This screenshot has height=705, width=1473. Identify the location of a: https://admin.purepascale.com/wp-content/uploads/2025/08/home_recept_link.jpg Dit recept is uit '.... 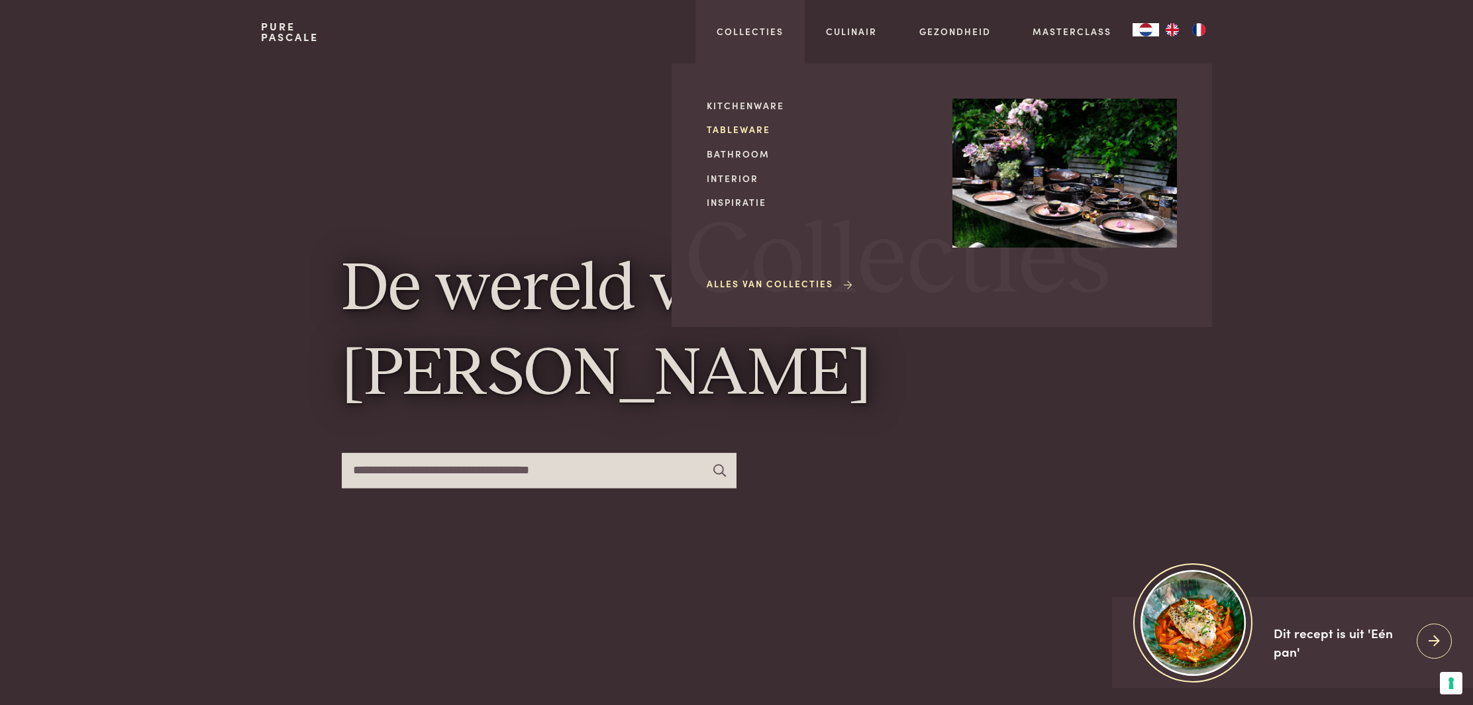
(1292, 642).